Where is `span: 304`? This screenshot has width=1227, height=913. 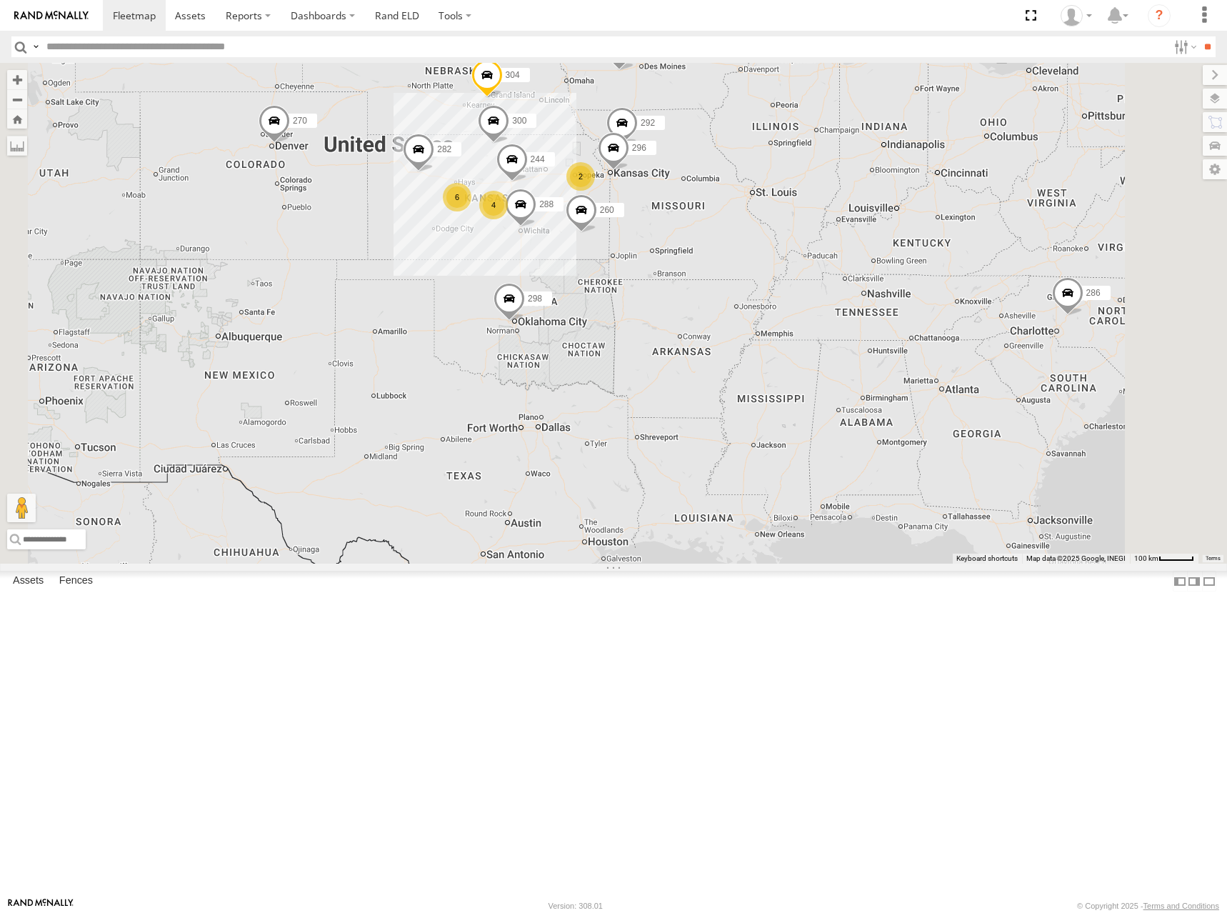
span: 304 is located at coordinates (513, 74).